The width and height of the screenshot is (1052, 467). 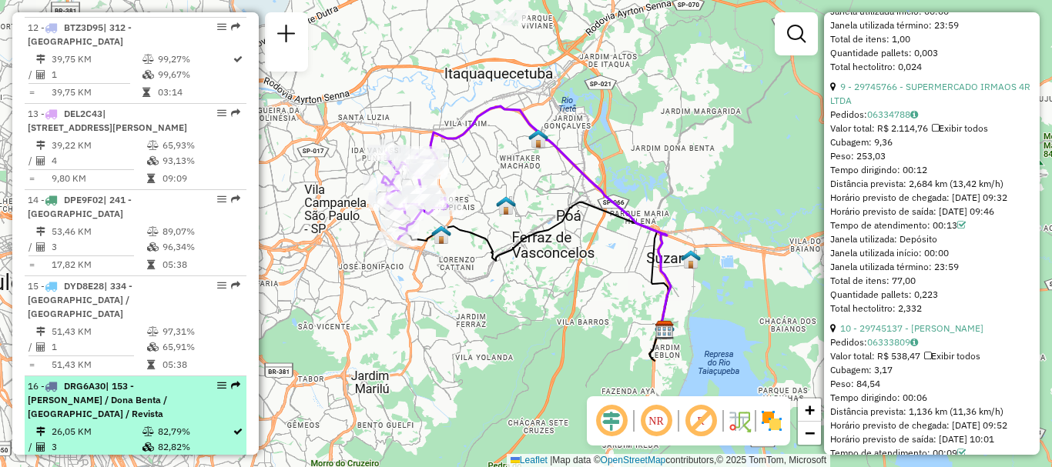 What do you see at coordinates (80, 300) in the screenshot?
I see `span: 15 -` at bounding box center [80, 300].